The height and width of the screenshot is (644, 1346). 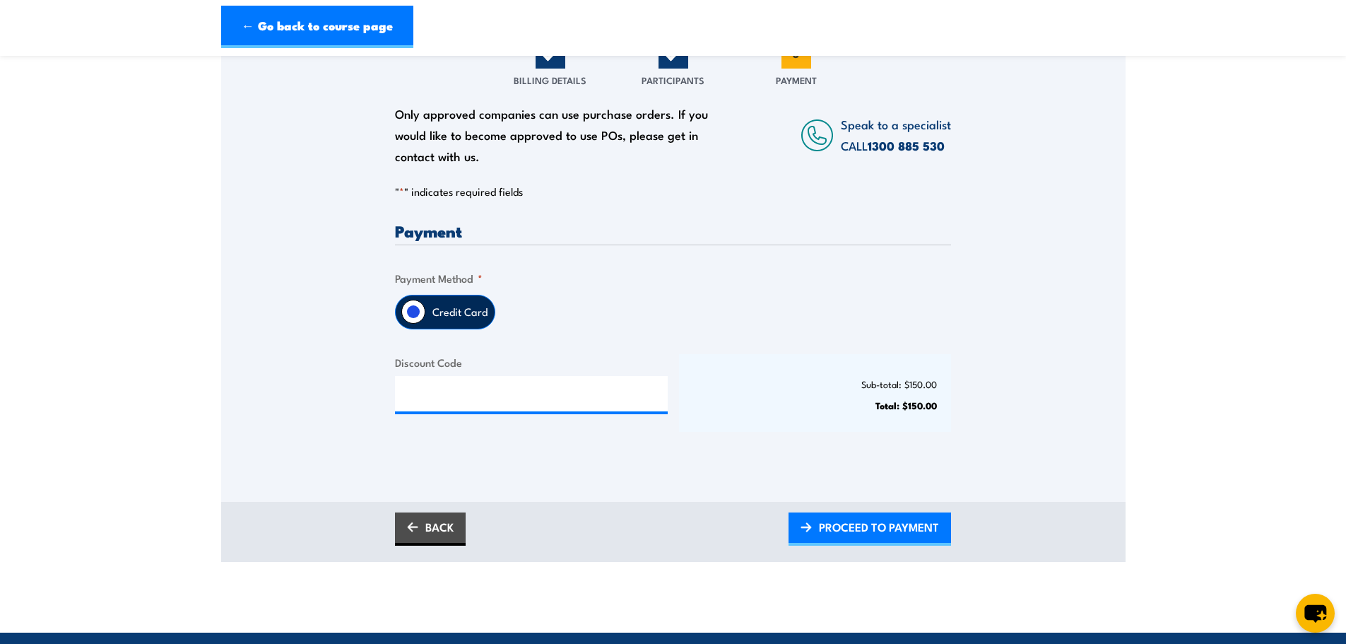 What do you see at coordinates (896, 134) in the screenshot?
I see `span: Speak to a specialist CALL` at bounding box center [896, 134].